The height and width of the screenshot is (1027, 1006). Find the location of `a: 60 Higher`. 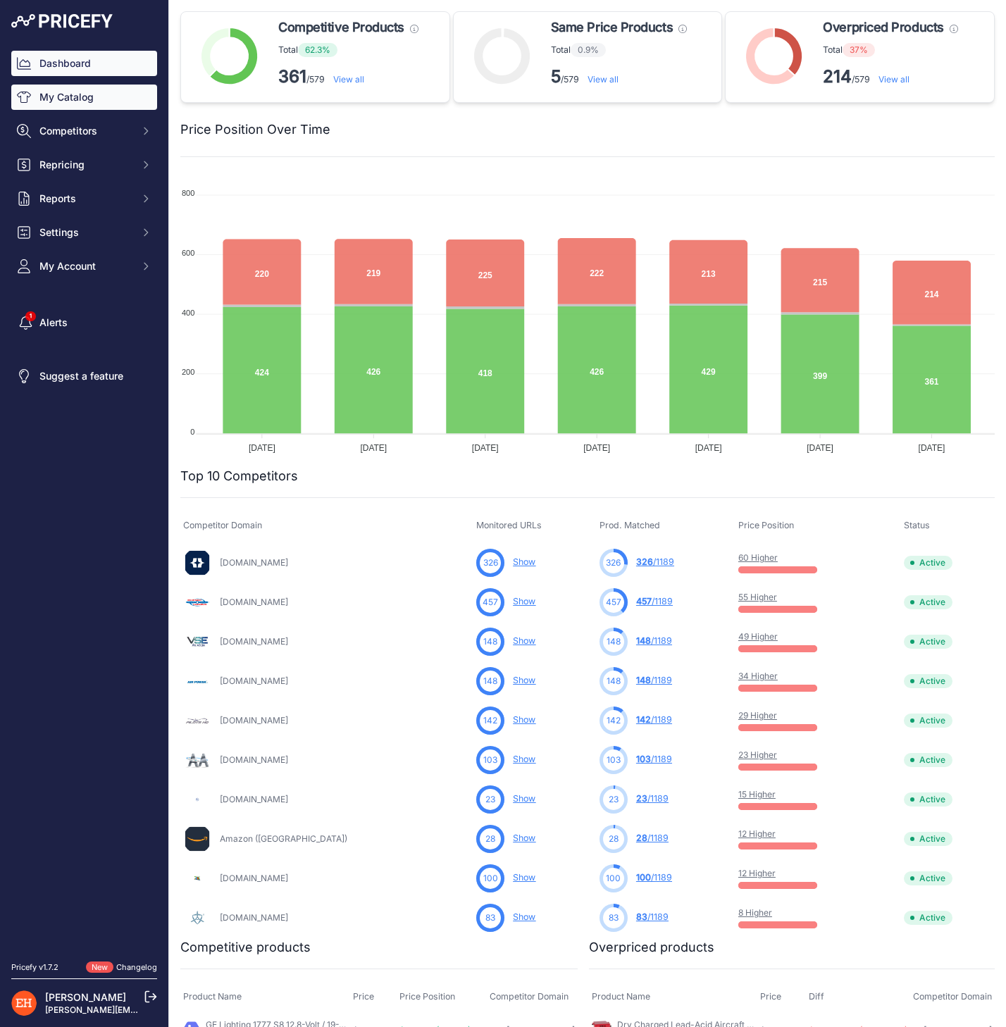

a: 60 Higher is located at coordinates (758, 557).